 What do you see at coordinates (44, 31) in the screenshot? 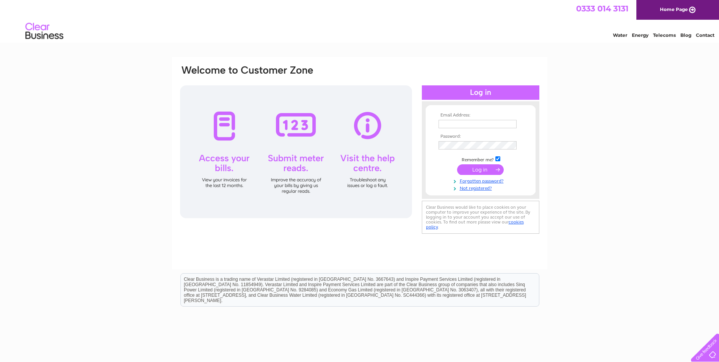
I see `img: logo.png` at bounding box center [44, 31].